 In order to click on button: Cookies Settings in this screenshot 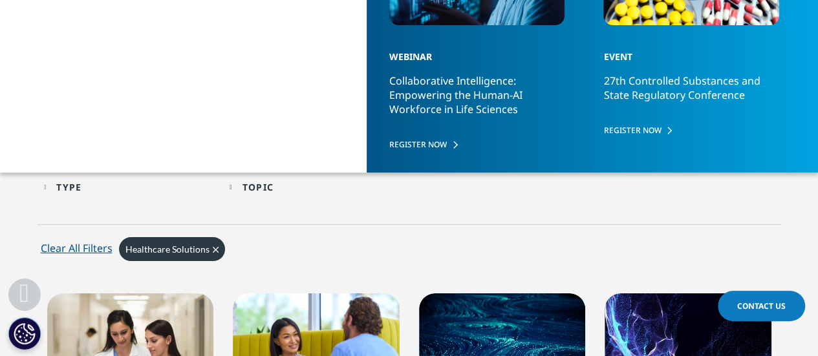, I will do `click(25, 334)`.